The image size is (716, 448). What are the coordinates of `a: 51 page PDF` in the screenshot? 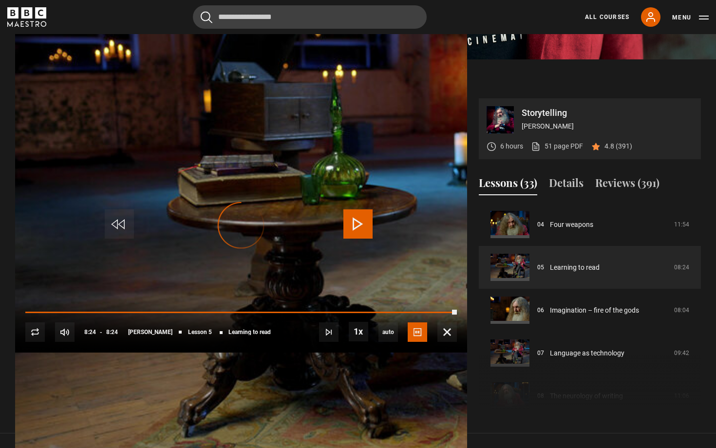 It's located at (557, 146).